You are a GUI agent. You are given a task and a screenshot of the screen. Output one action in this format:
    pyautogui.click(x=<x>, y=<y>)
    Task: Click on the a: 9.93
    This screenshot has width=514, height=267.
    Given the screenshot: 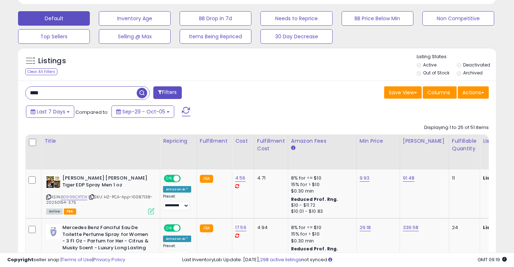 What is the action you would take?
    pyautogui.click(x=365, y=178)
    